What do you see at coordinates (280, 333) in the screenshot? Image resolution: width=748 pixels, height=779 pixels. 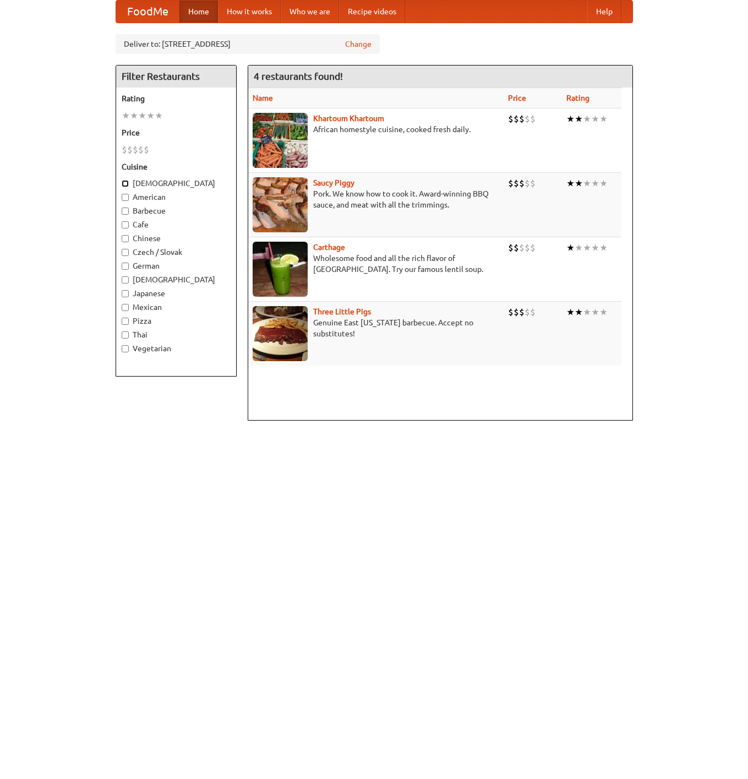 I see `img: littlepigs.jpg` at bounding box center [280, 333].